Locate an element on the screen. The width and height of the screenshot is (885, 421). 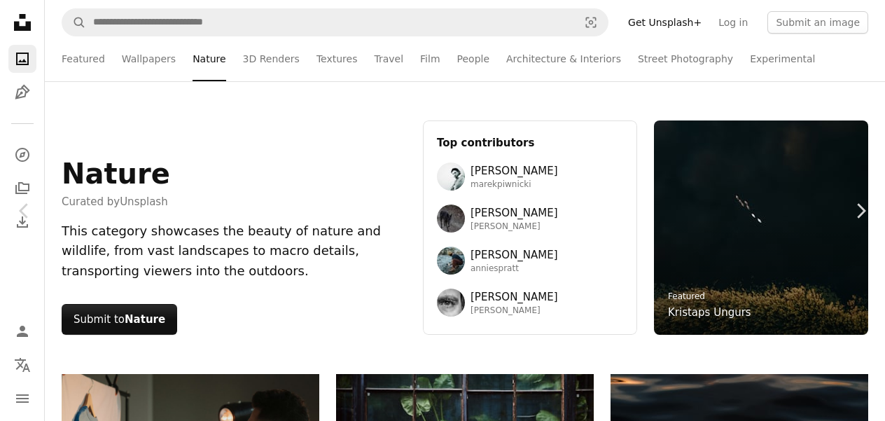
img: Avatar of user Marek Piwnicki is located at coordinates (451, 177).